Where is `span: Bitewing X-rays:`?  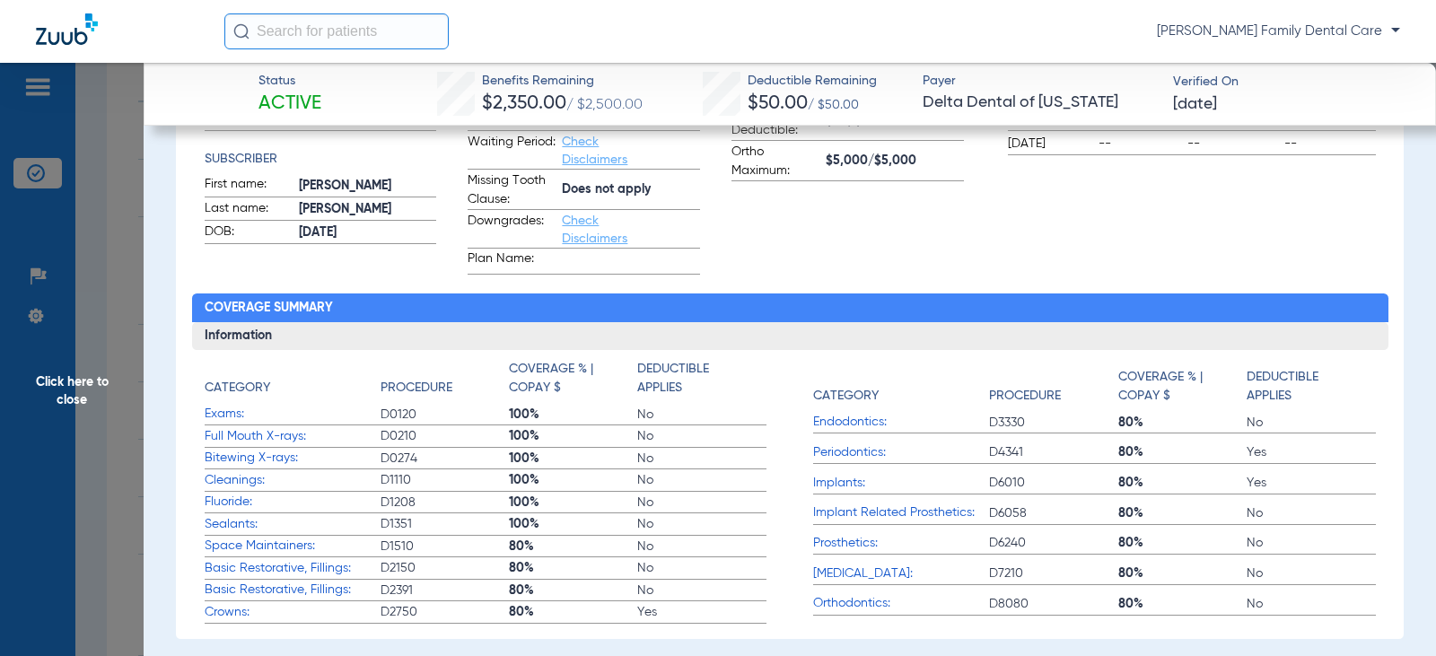 span: Bitewing X-rays: is located at coordinates (293, 458).